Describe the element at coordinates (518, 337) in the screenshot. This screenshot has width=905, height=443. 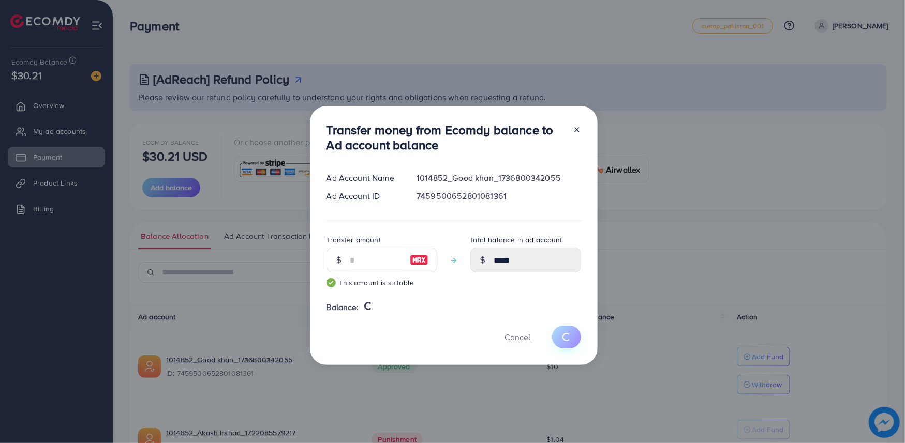
I see `button: Cancel` at that location.